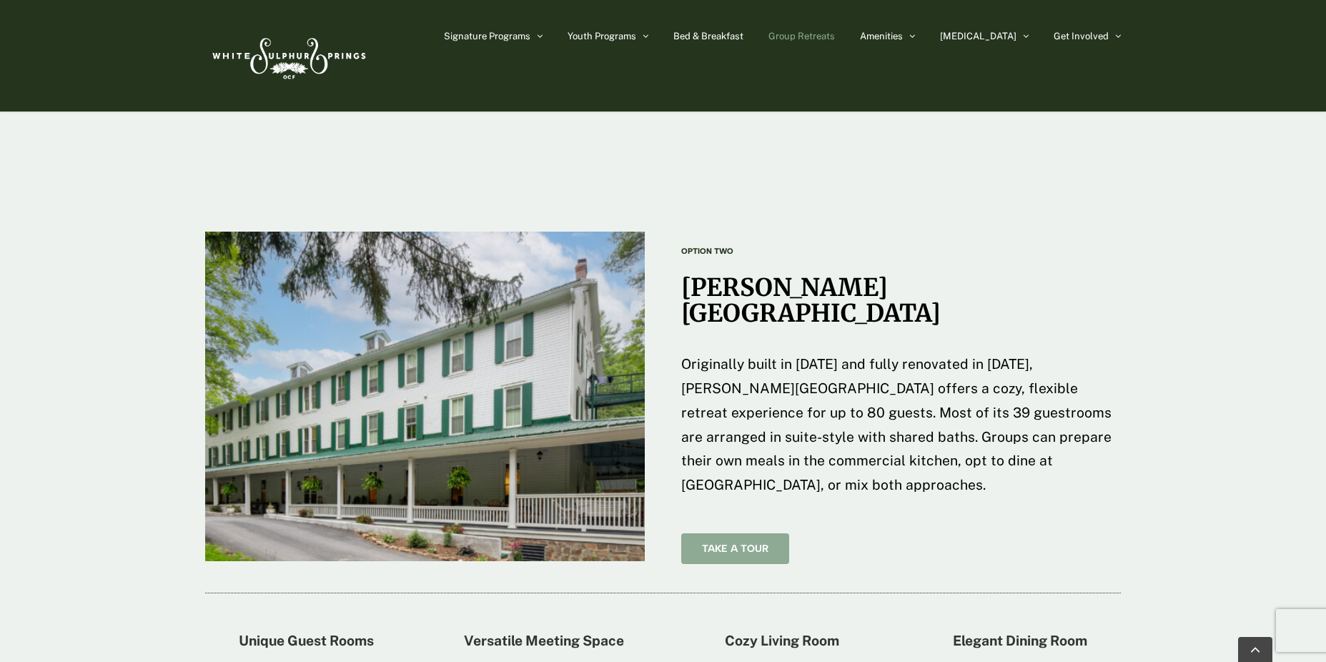  Describe the element at coordinates (708, 36) in the screenshot. I see `span: Bed & Breakfast` at that location.